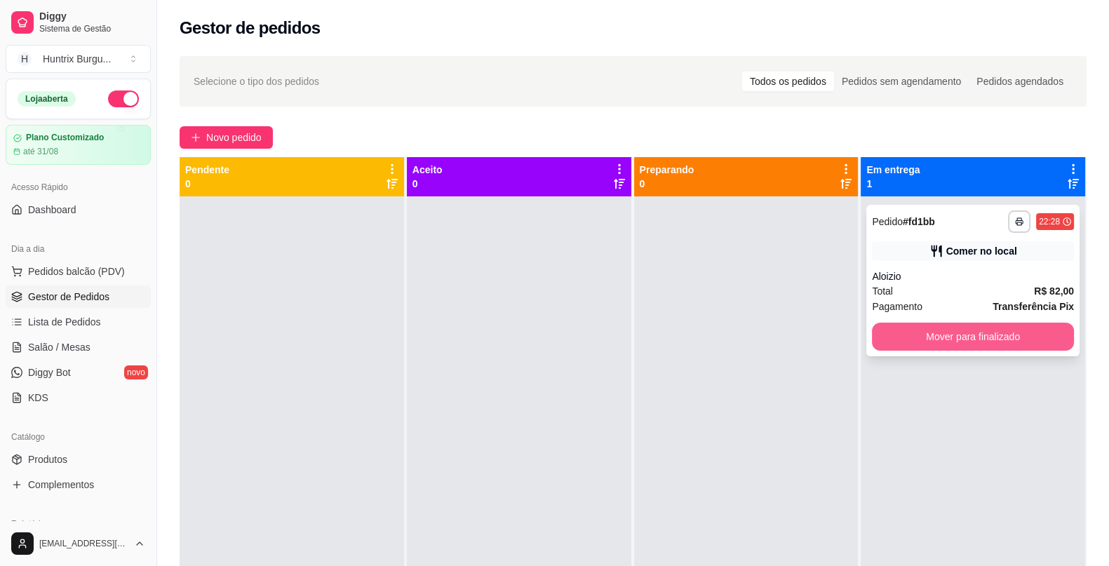 The width and height of the screenshot is (1109, 566). What do you see at coordinates (41, 152) in the screenshot?
I see `article: até 31/08` at bounding box center [41, 152].